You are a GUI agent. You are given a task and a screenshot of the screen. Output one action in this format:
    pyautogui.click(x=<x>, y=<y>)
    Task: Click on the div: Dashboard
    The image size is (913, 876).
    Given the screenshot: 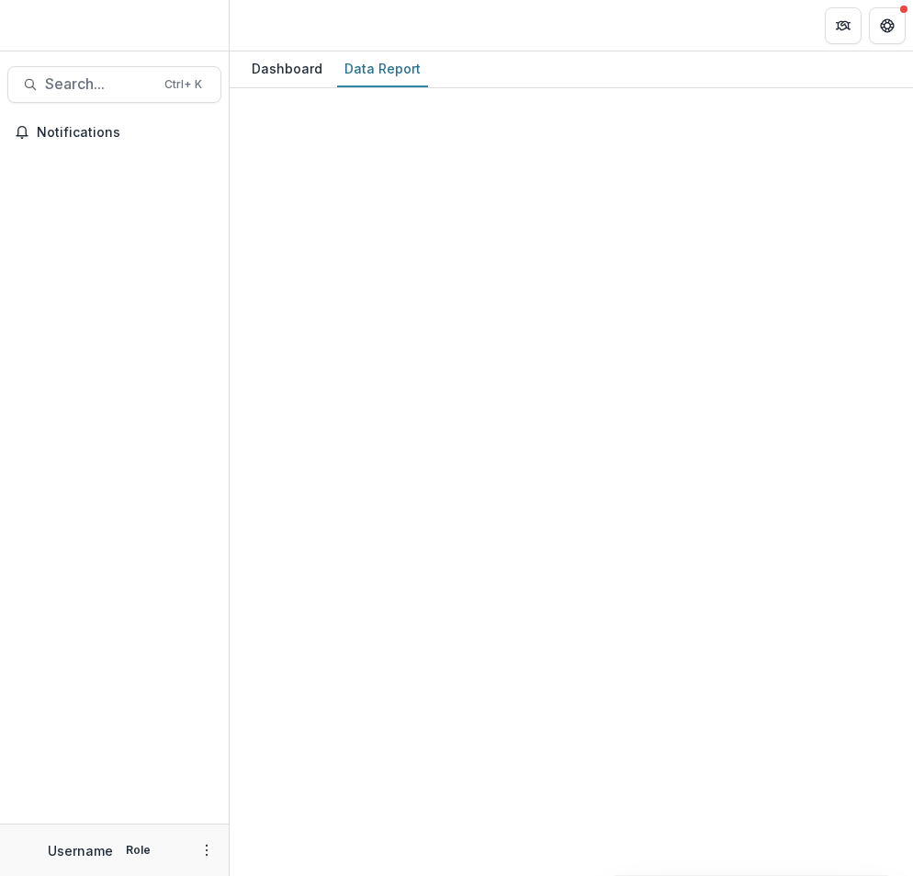 What is the action you would take?
    pyautogui.click(x=287, y=68)
    